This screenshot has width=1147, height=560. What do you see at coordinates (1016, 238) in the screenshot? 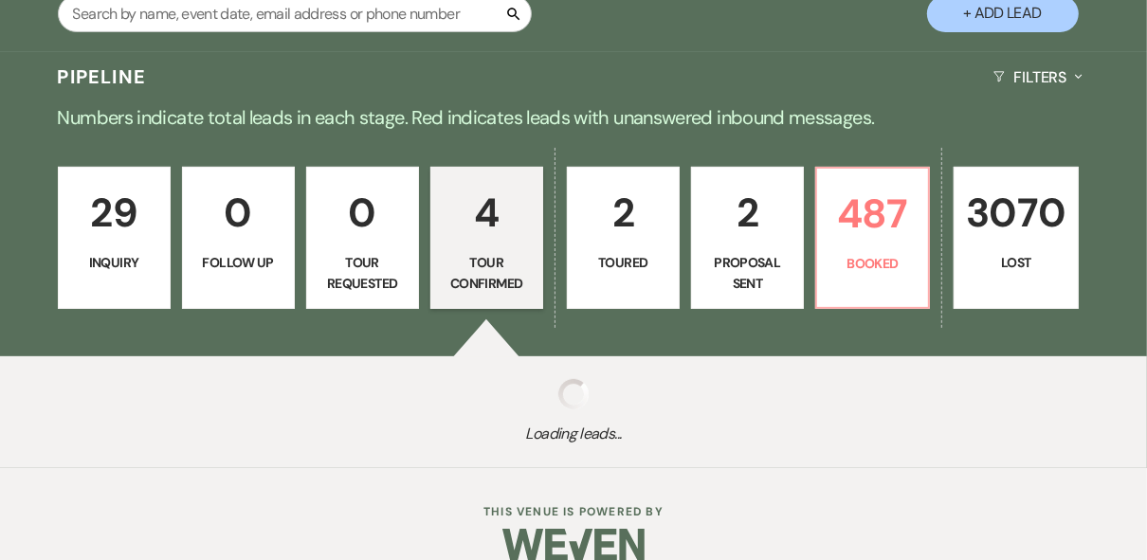
I see `a: 3070Lost` at bounding box center [1016, 238].